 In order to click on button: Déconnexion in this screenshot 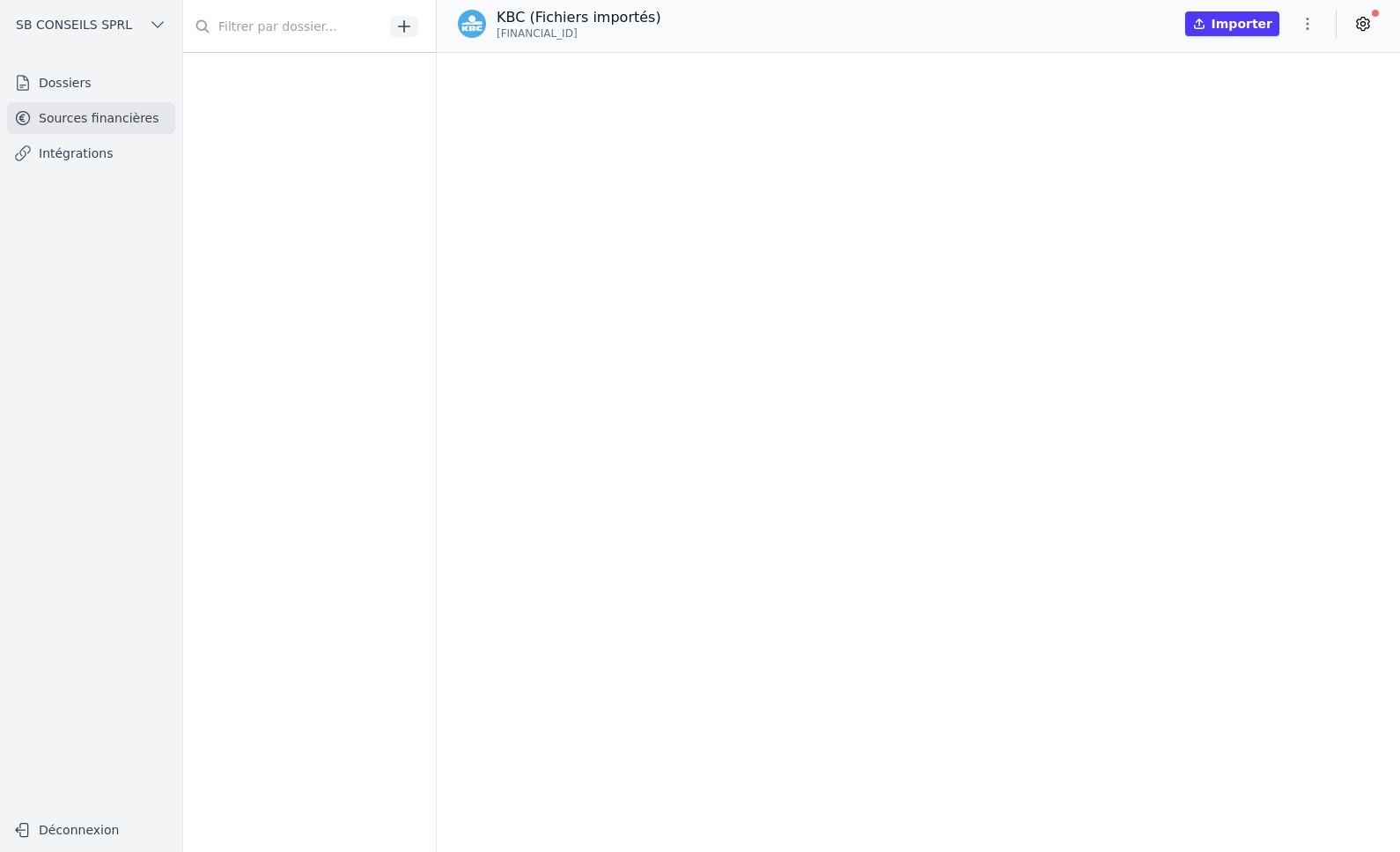, I will do `click(90, 829)`.